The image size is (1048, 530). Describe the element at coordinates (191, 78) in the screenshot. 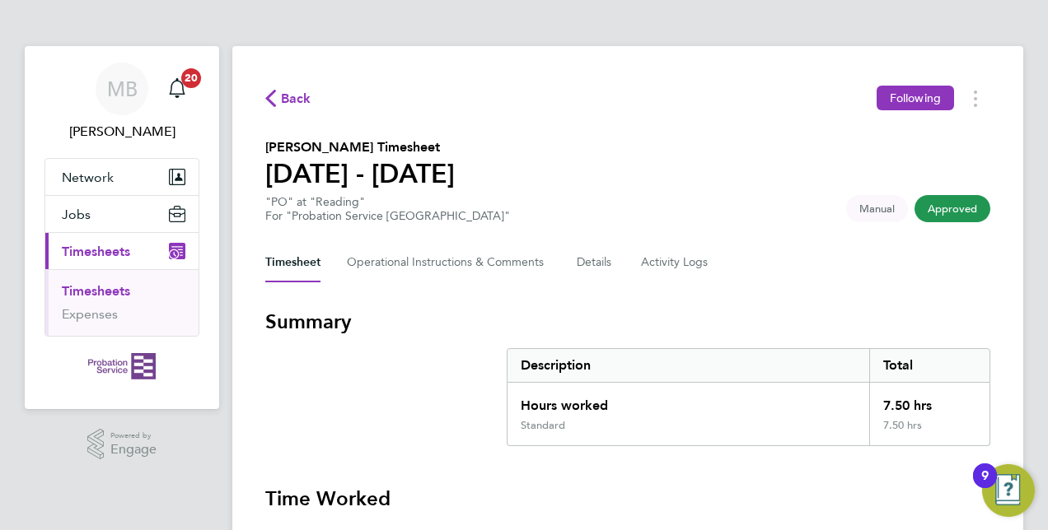

I see `span: 20` at that location.